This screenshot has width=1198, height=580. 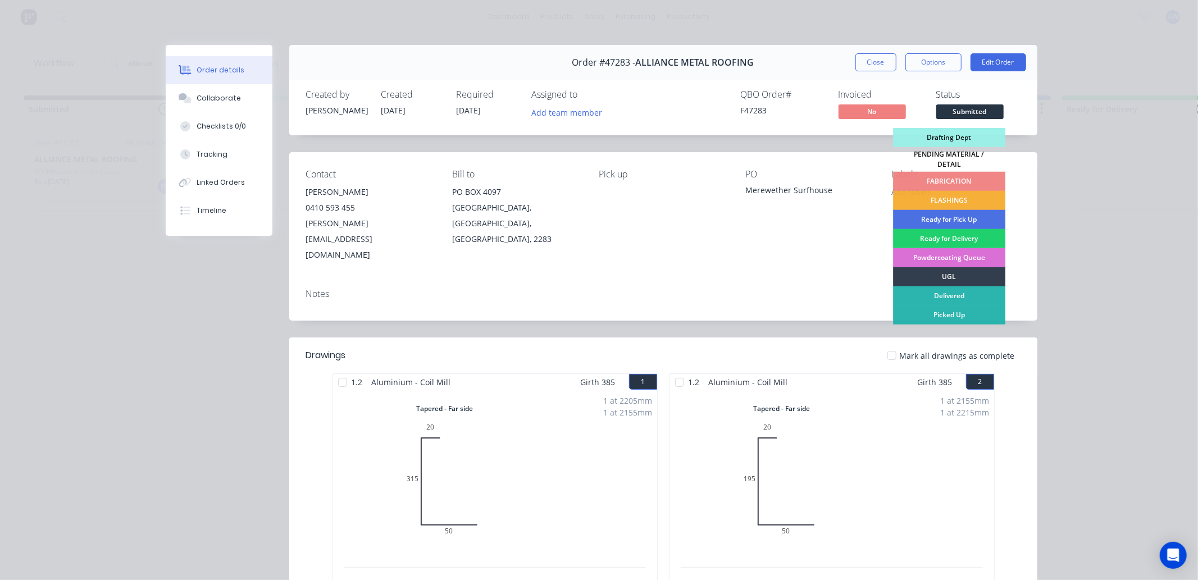 I want to click on div: FLASHINGS, so click(x=949, y=200).